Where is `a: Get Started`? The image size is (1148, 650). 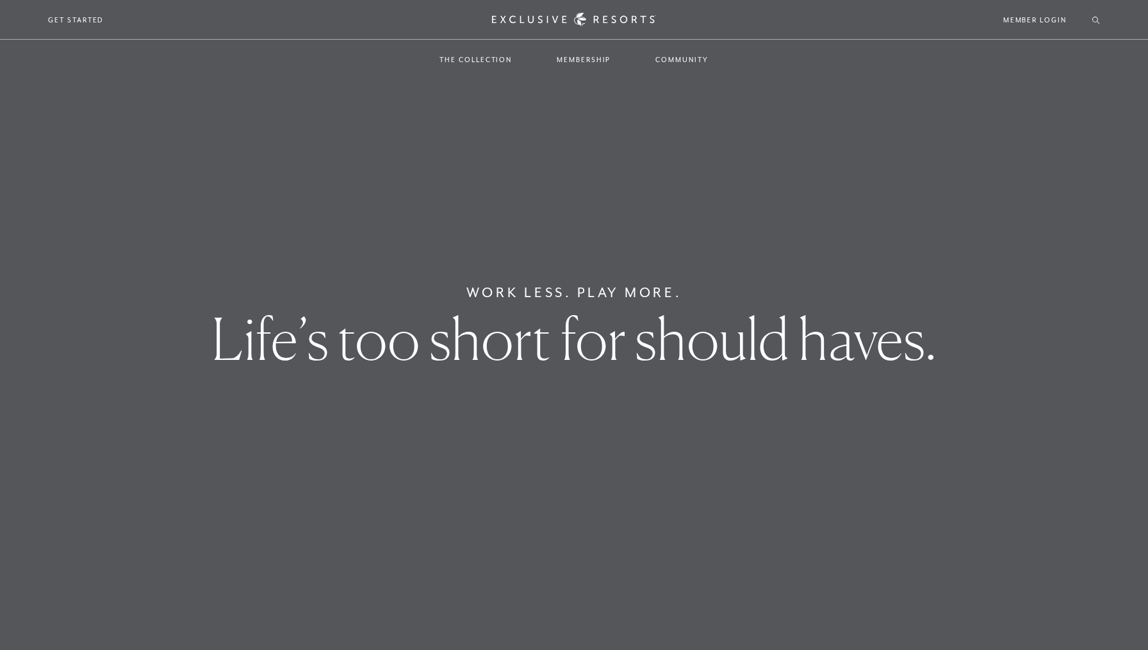 a: Get Started is located at coordinates (76, 20).